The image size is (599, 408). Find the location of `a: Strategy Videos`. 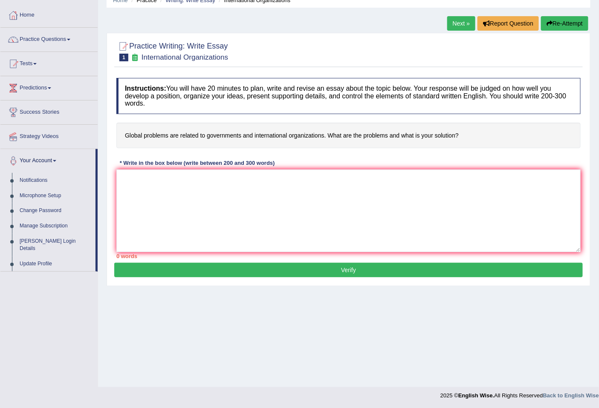

a: Strategy Videos is located at coordinates (49, 136).